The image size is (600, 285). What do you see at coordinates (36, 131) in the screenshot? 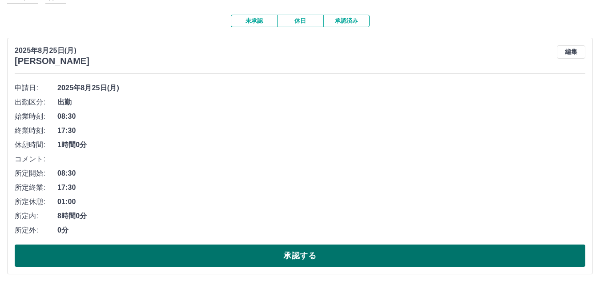
I see `span: 終業時刻:` at bounding box center [36, 131].